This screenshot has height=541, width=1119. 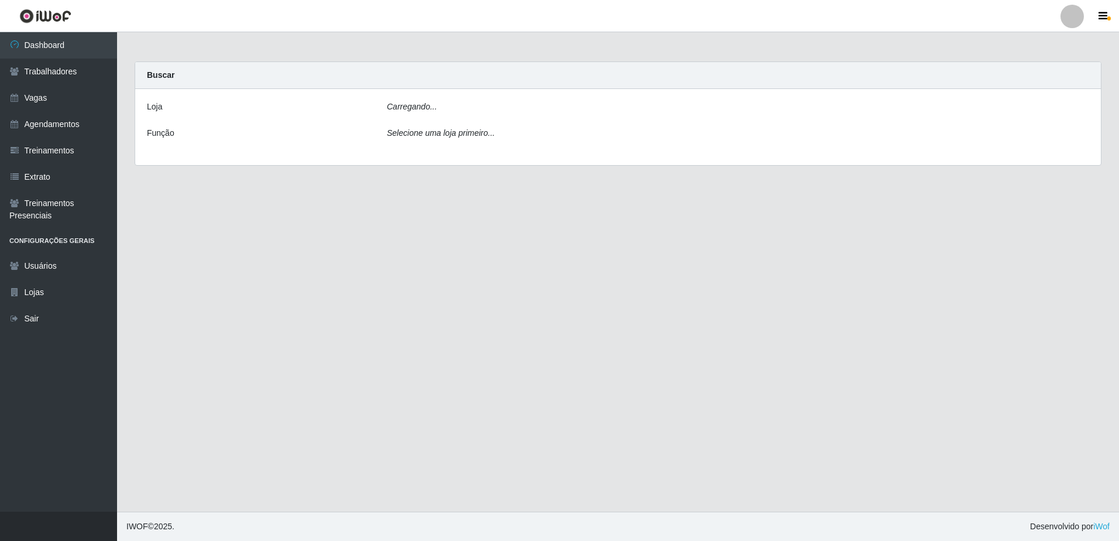 What do you see at coordinates (150, 526) in the screenshot?
I see `span: © 2025 .` at bounding box center [150, 526].